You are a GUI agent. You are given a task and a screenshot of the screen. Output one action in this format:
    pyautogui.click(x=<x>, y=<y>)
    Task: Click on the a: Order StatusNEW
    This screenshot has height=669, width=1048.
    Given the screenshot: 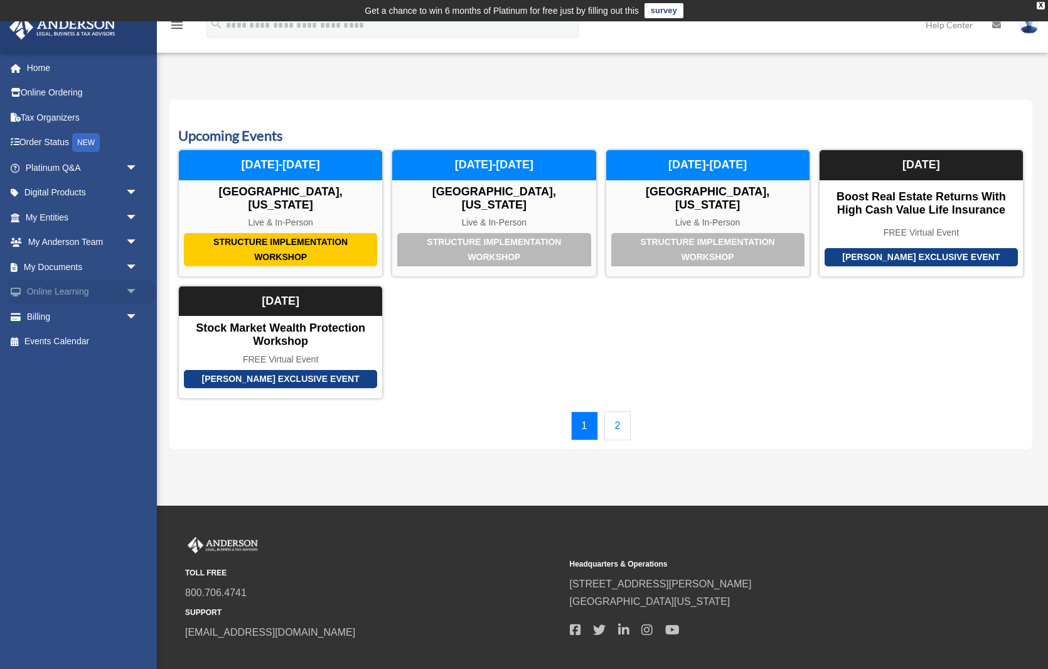 What is the action you would take?
    pyautogui.click(x=83, y=142)
    